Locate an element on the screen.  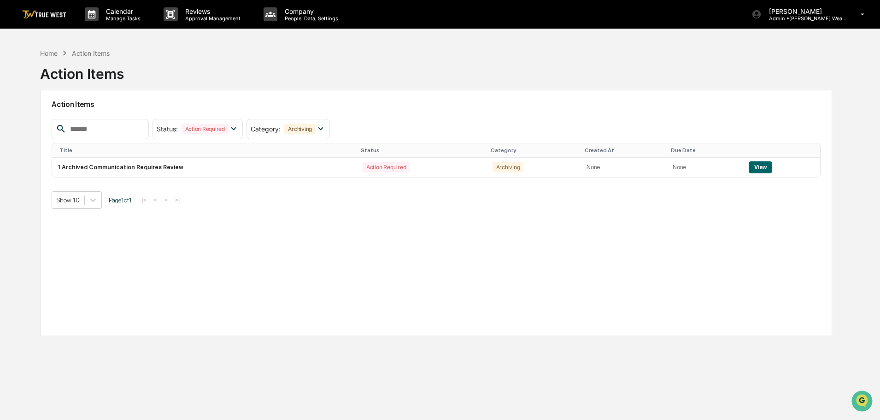
button: View is located at coordinates (760, 167).